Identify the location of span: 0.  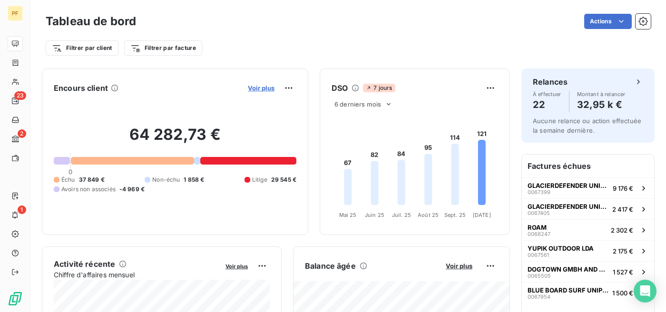
(70, 172).